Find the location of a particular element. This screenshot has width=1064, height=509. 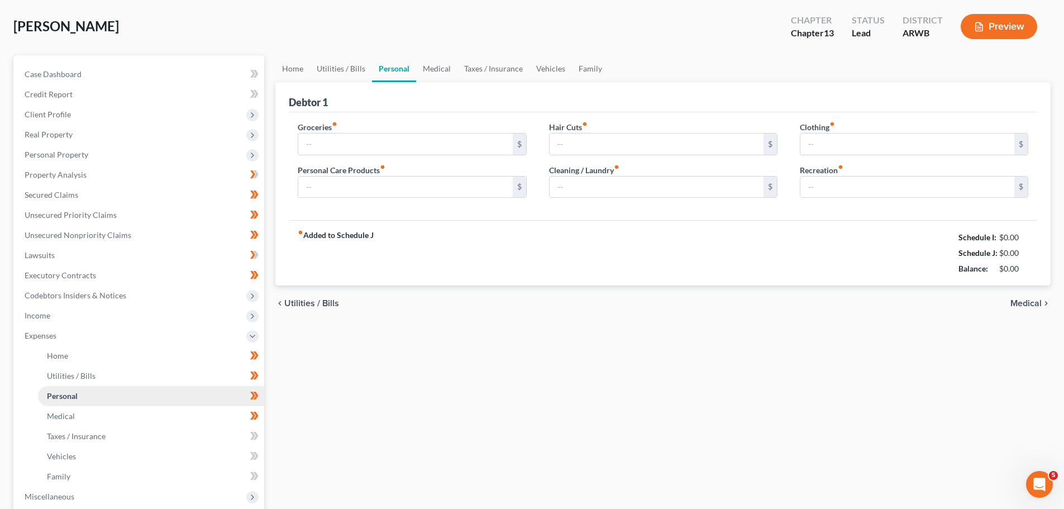

a: Executory Contracts is located at coordinates (140, 275).